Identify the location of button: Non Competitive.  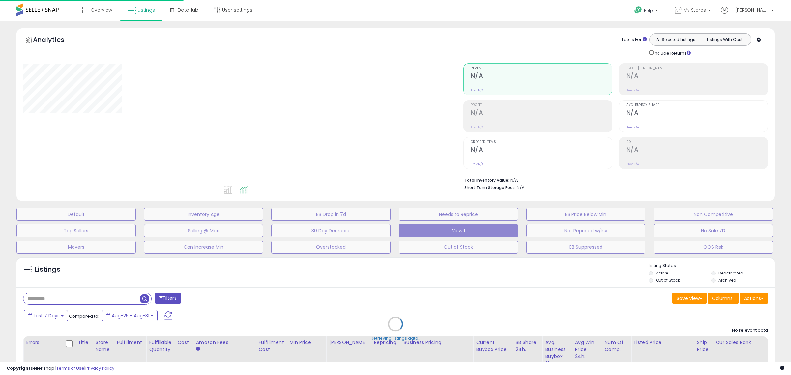
(713, 214).